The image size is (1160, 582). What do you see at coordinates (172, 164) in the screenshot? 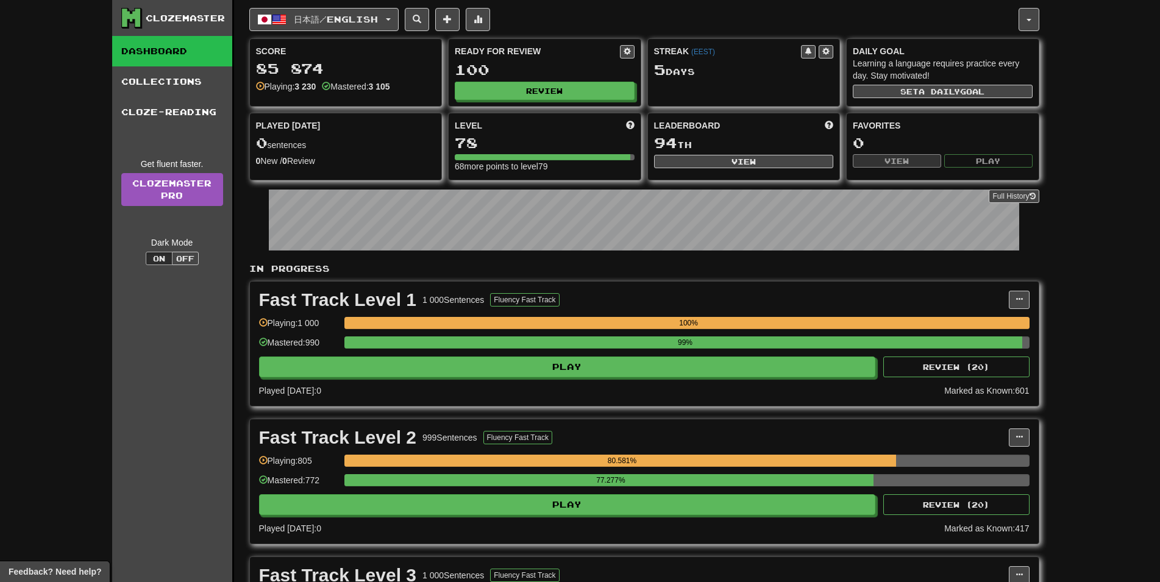
I see `div: Get fluent faster.` at bounding box center [172, 164].